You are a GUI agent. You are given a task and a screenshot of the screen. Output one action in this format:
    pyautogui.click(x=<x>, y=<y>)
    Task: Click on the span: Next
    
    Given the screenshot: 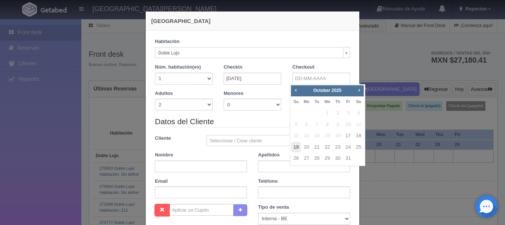 What is the action you would take?
    pyautogui.click(x=359, y=90)
    